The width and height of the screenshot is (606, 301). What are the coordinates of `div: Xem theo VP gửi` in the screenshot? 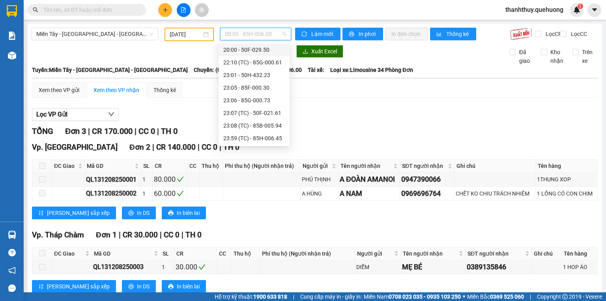 It's located at (59, 90).